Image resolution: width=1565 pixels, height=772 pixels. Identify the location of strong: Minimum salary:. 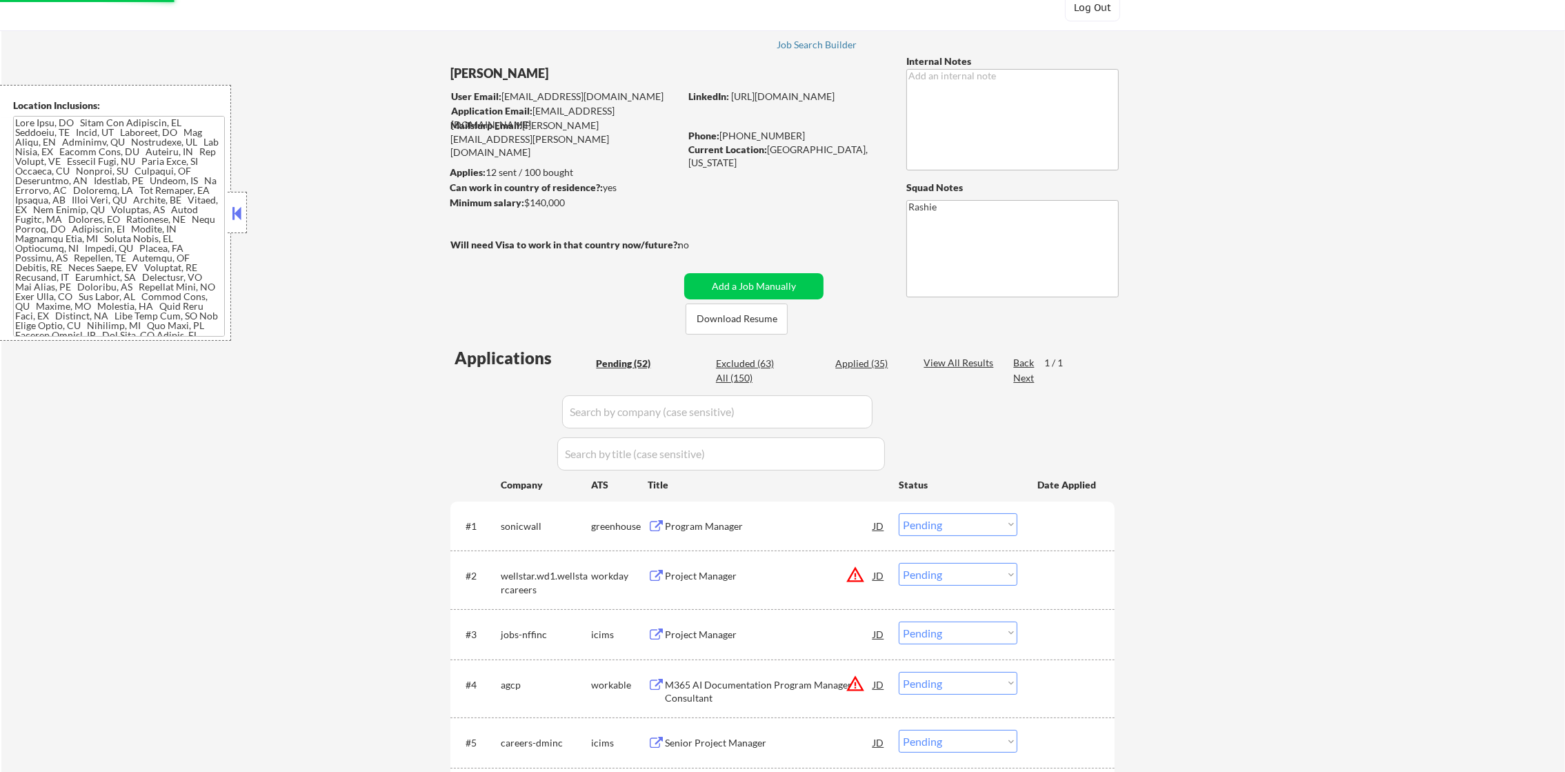
(487, 202).